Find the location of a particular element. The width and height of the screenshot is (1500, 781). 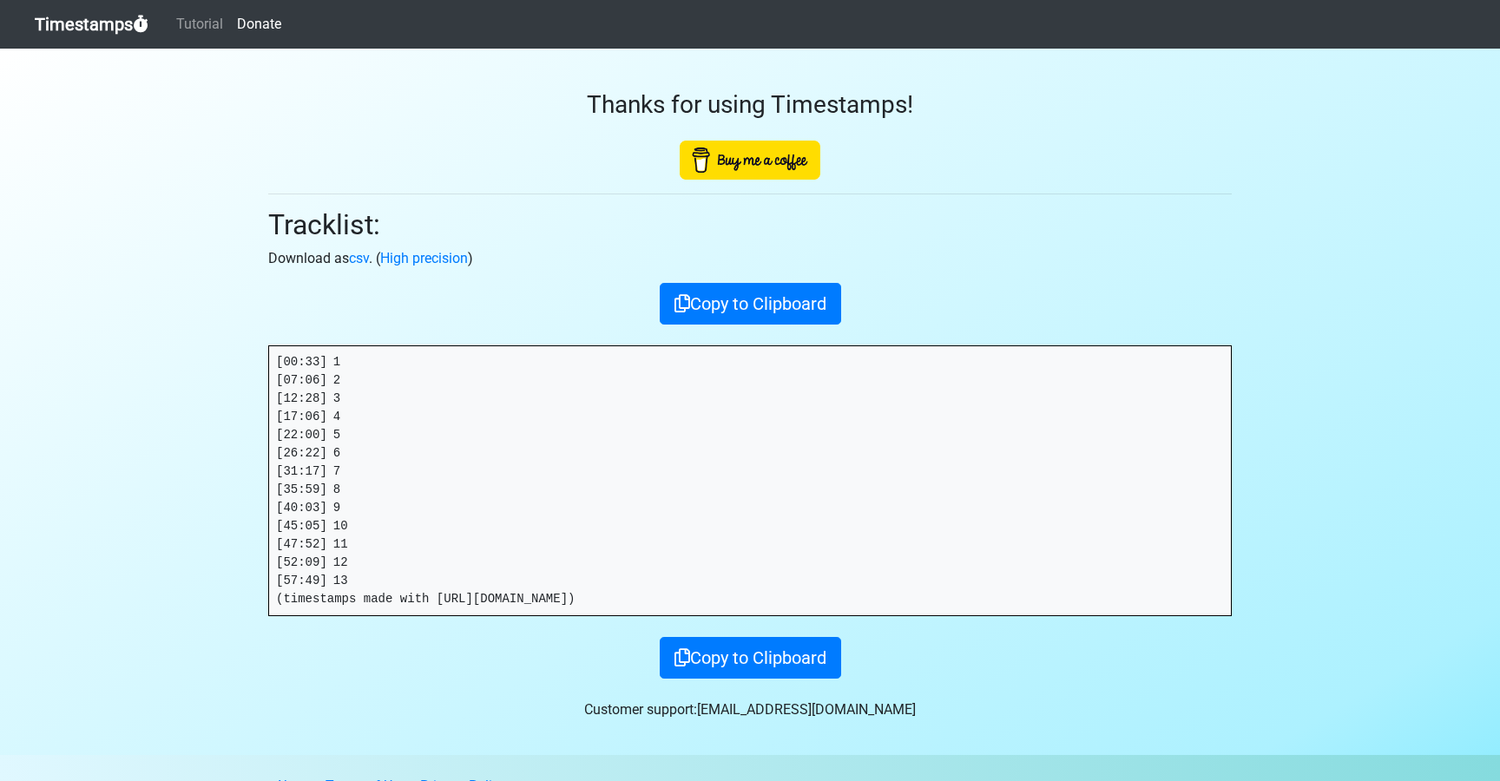

pre: [00:33] 1 [07:06] 2 [12:28] 3 [17:06] 4 [22:00] 5 [26:22] 6 [31:17] 7 [35:59] 8 [40:03] 9 [45:05]... is located at coordinates (750, 481).